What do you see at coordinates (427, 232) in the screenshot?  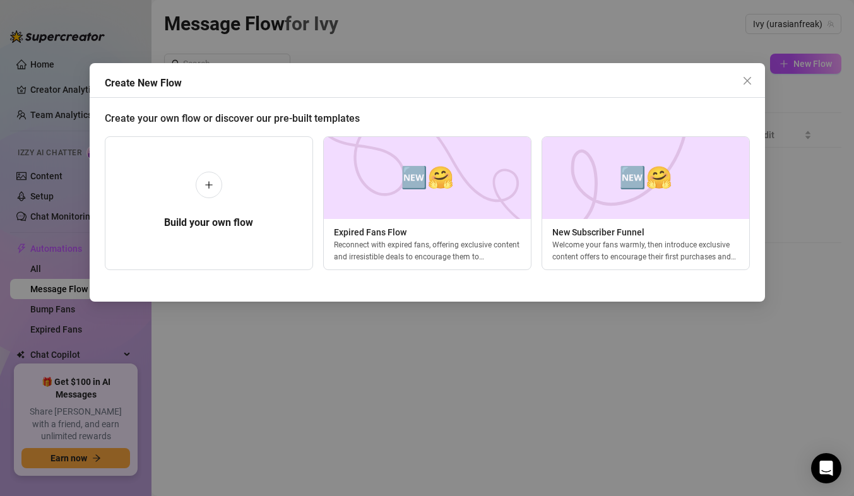 I see `span: Expired Fans Flow` at bounding box center [427, 232].